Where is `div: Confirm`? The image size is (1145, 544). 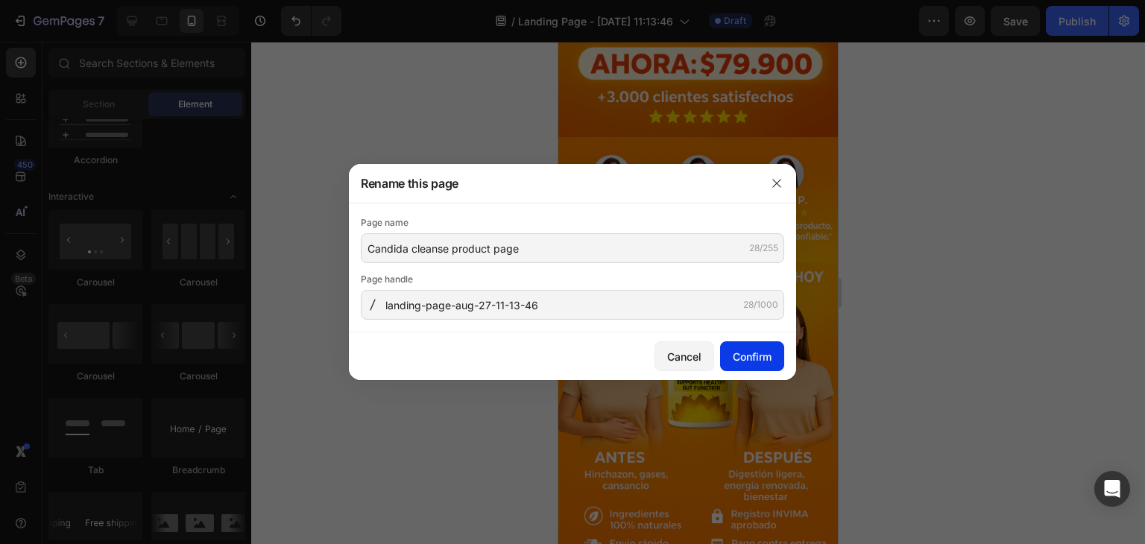 div: Confirm is located at coordinates (752, 356).